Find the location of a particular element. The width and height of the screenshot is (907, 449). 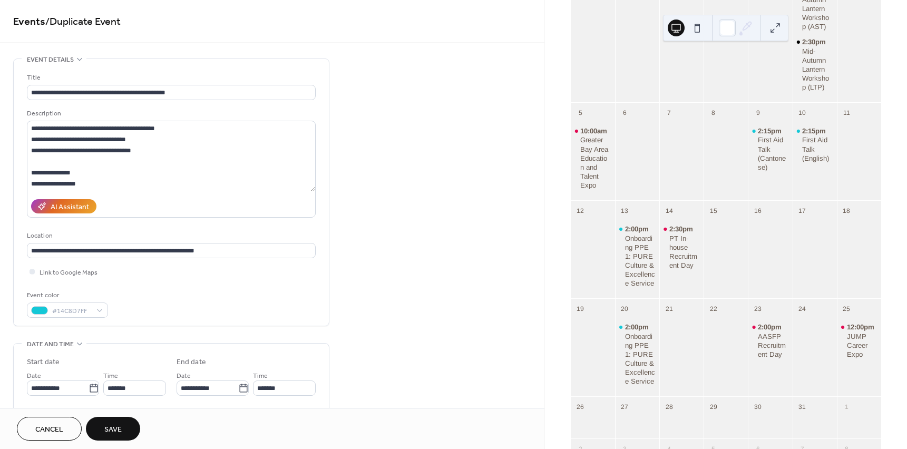

button: AI Assistant is located at coordinates (64, 206).